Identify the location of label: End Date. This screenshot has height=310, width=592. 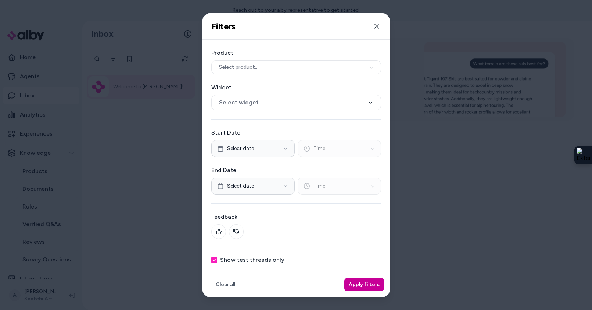
(296, 170).